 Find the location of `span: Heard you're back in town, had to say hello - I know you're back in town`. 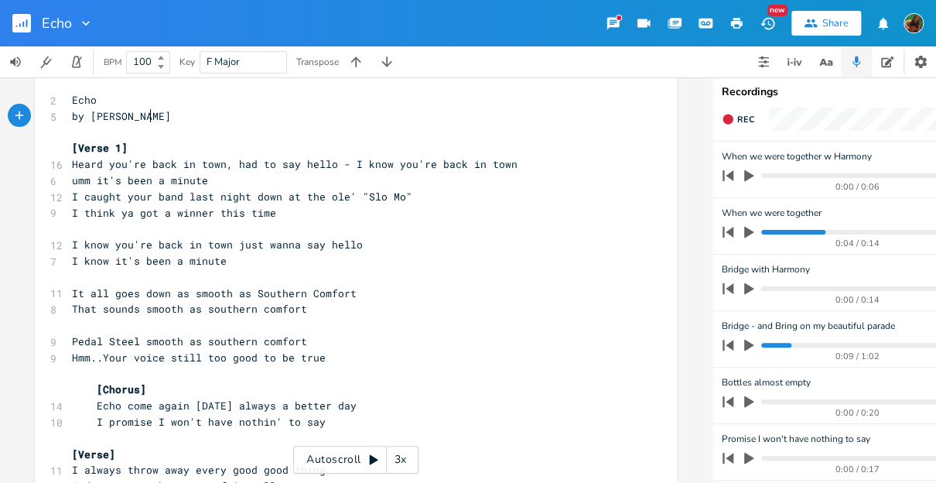

span: Heard you're back in town, had to say hello - I know you're back in town is located at coordinates (295, 164).